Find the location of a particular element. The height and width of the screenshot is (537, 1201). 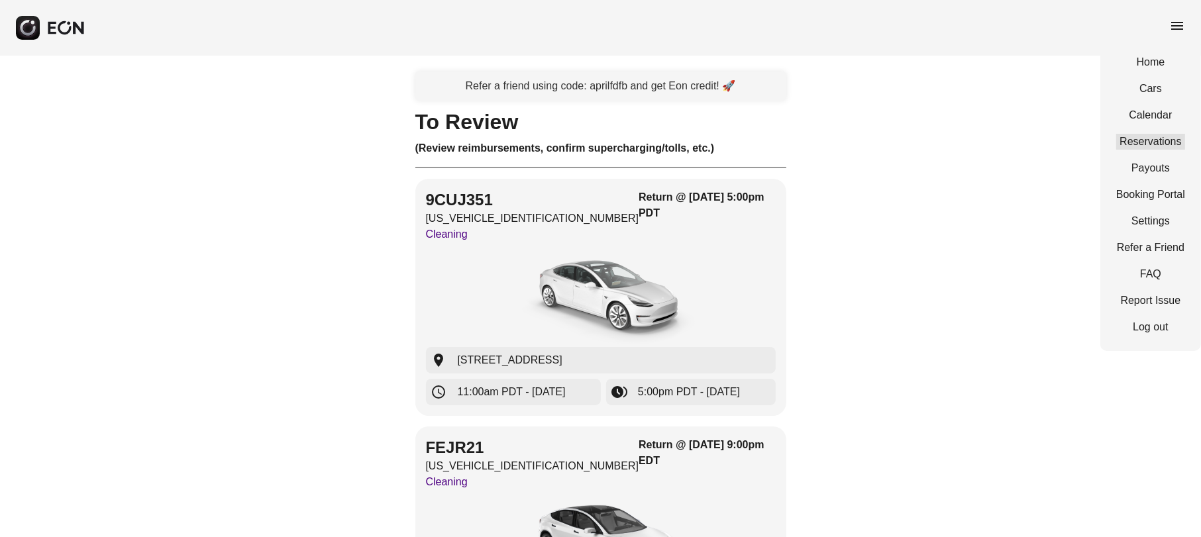

h3: (Review reimbursements, confirm supercharging/tolls, etc.) is located at coordinates (601, 148).